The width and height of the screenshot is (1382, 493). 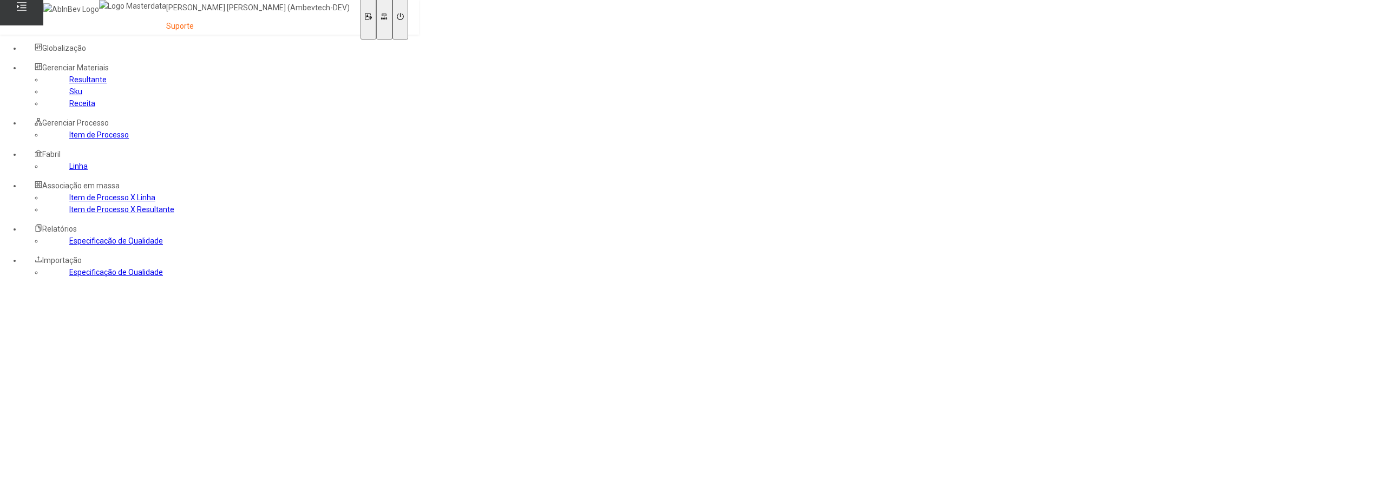 What do you see at coordinates (51, 154) in the screenshot?
I see `span: Fabril` at bounding box center [51, 154].